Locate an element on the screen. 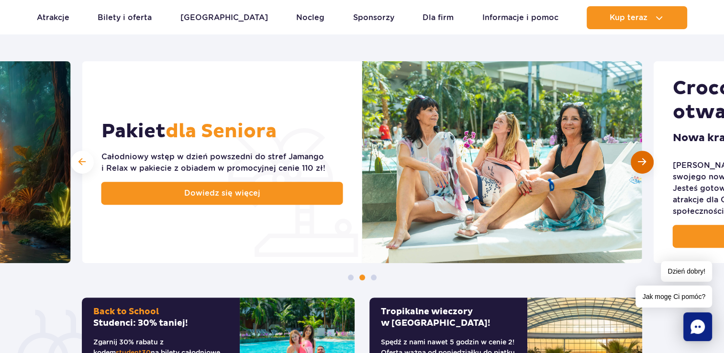  span: Back to School is located at coordinates (126, 311).